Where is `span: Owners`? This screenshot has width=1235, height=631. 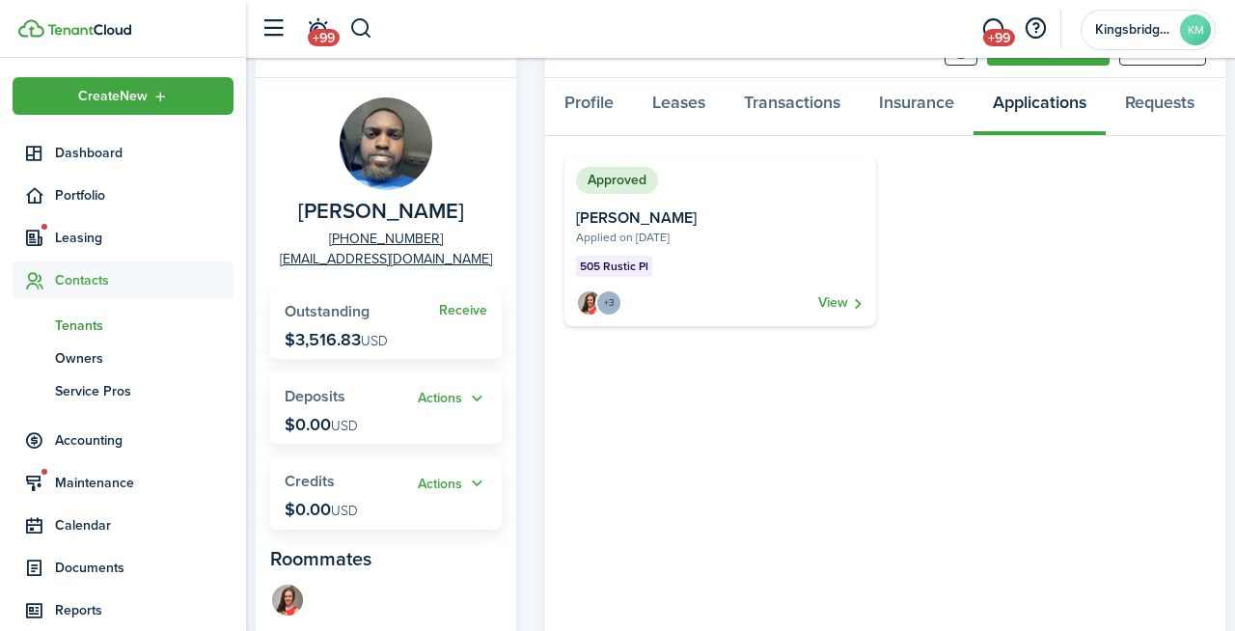
span: Owners is located at coordinates (144, 358).